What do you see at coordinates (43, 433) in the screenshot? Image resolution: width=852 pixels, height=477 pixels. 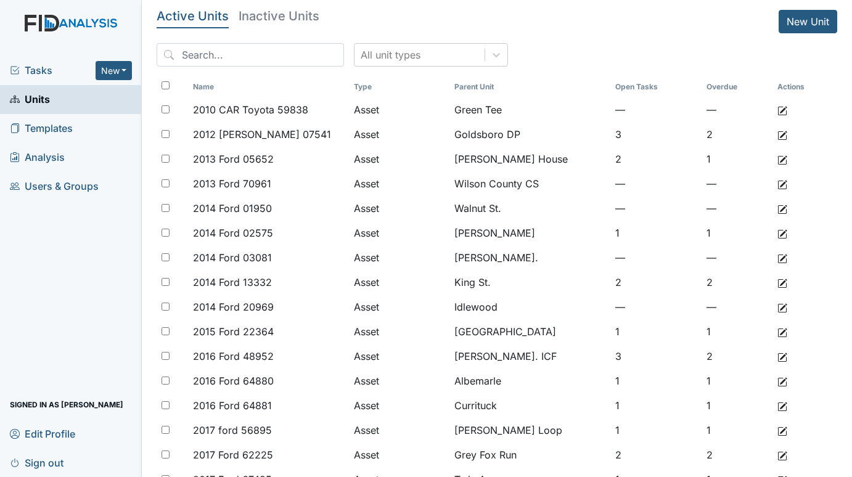 I see `span: Edit Profile` at bounding box center [43, 433].